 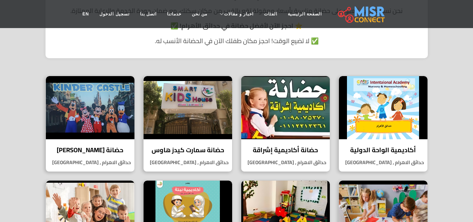 I want to click on a: EN, so click(x=86, y=14).